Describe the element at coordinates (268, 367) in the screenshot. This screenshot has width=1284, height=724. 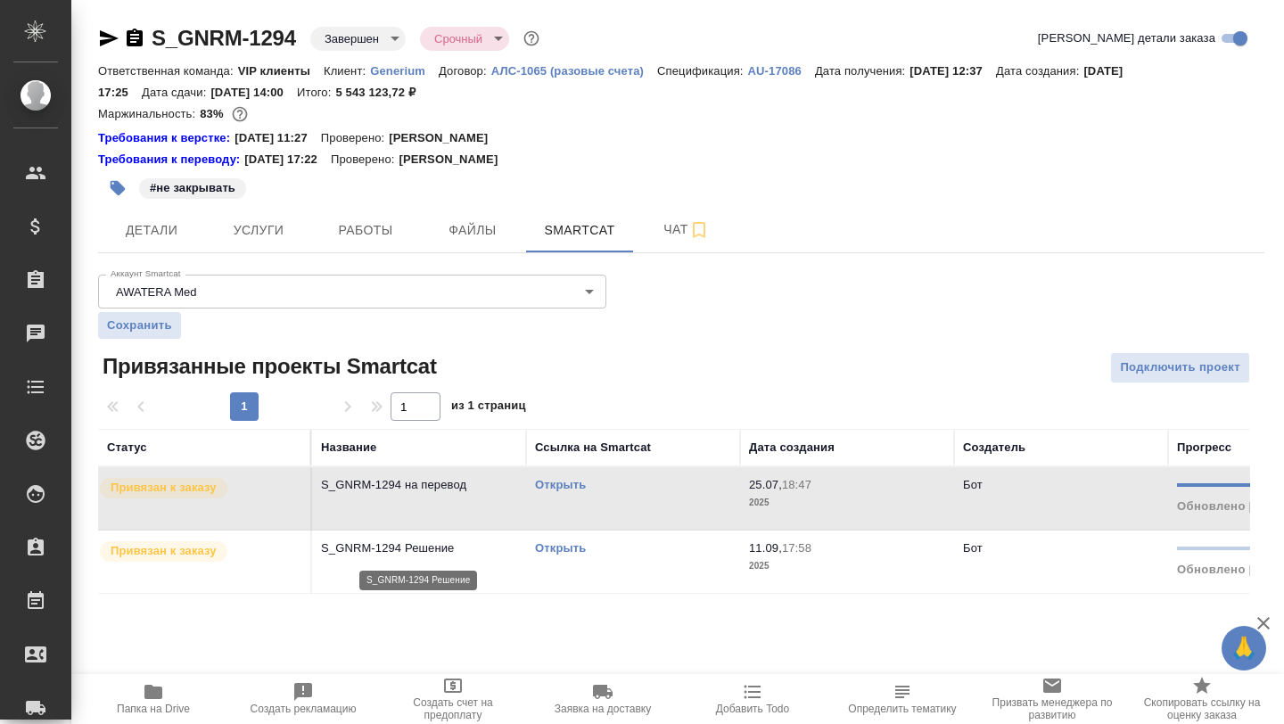
I see `span: Привязанные проекты Smartcat` at that location.